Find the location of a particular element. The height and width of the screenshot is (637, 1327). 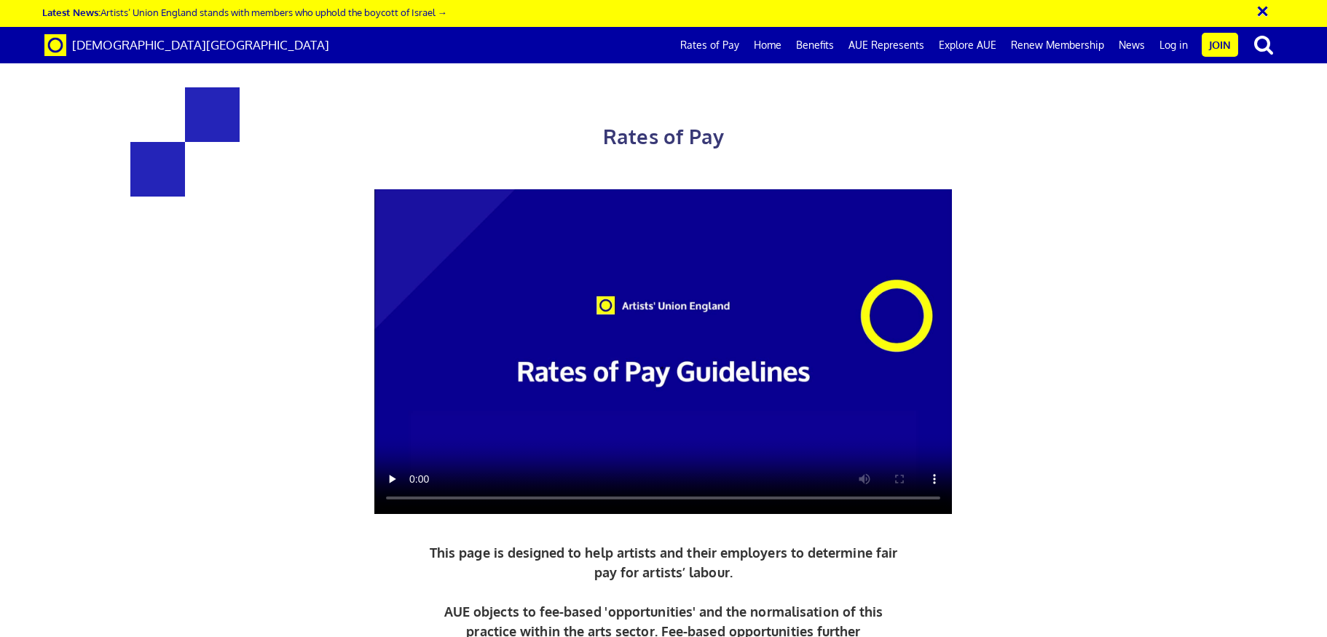

a: Renew Membership is located at coordinates (1057, 45).